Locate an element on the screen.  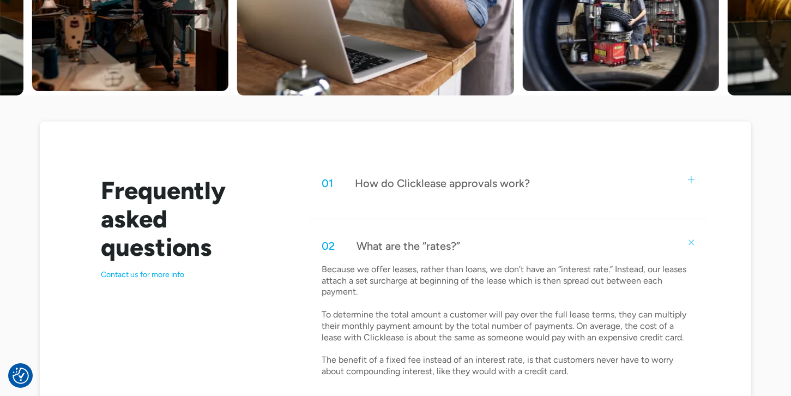
div: 02 is located at coordinates (329, 246).